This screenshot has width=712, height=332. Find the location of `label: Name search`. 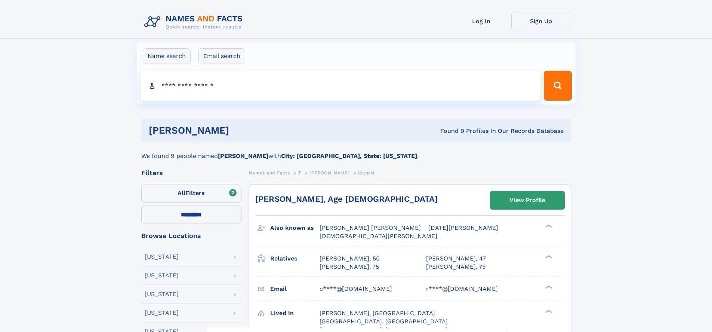

label: Name search is located at coordinates (167, 56).